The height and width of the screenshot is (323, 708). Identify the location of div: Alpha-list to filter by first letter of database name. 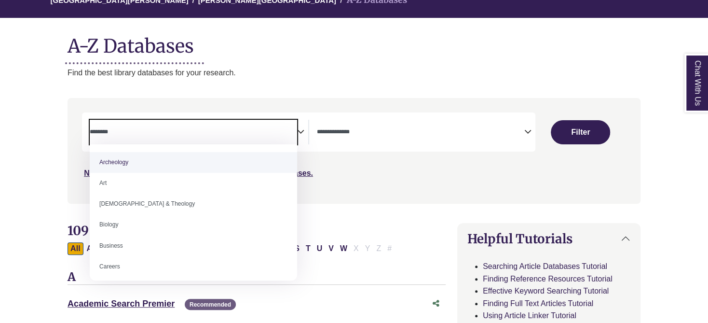
(232, 248).